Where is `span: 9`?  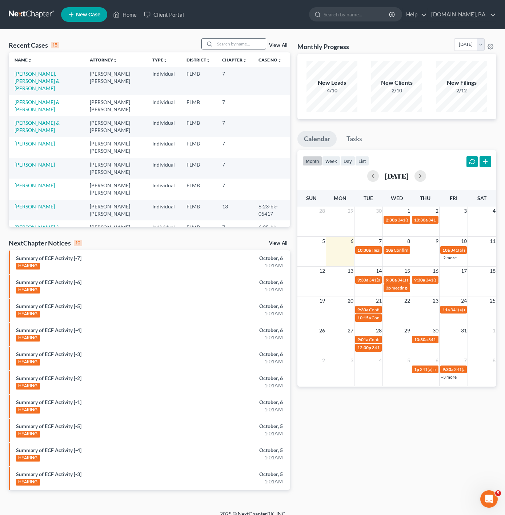
span: 9 is located at coordinates (437, 241).